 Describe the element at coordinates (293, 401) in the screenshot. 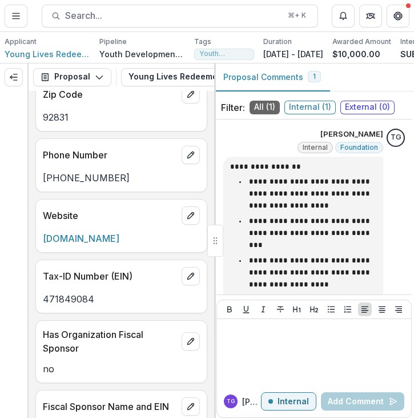

I see `p: Internal` at that location.